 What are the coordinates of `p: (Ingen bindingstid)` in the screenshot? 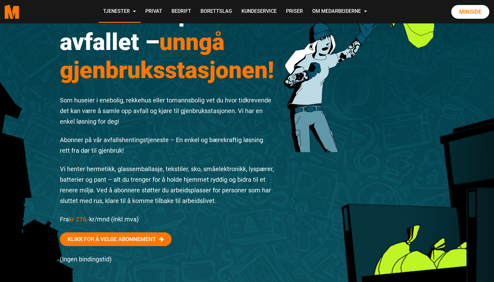 It's located at (167, 259).